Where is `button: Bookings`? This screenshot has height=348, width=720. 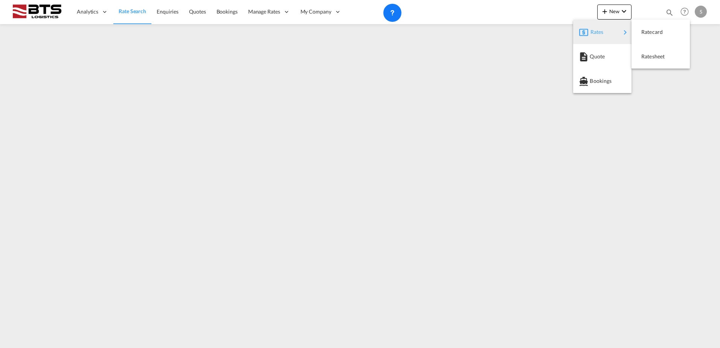 button: Bookings is located at coordinates (602, 81).